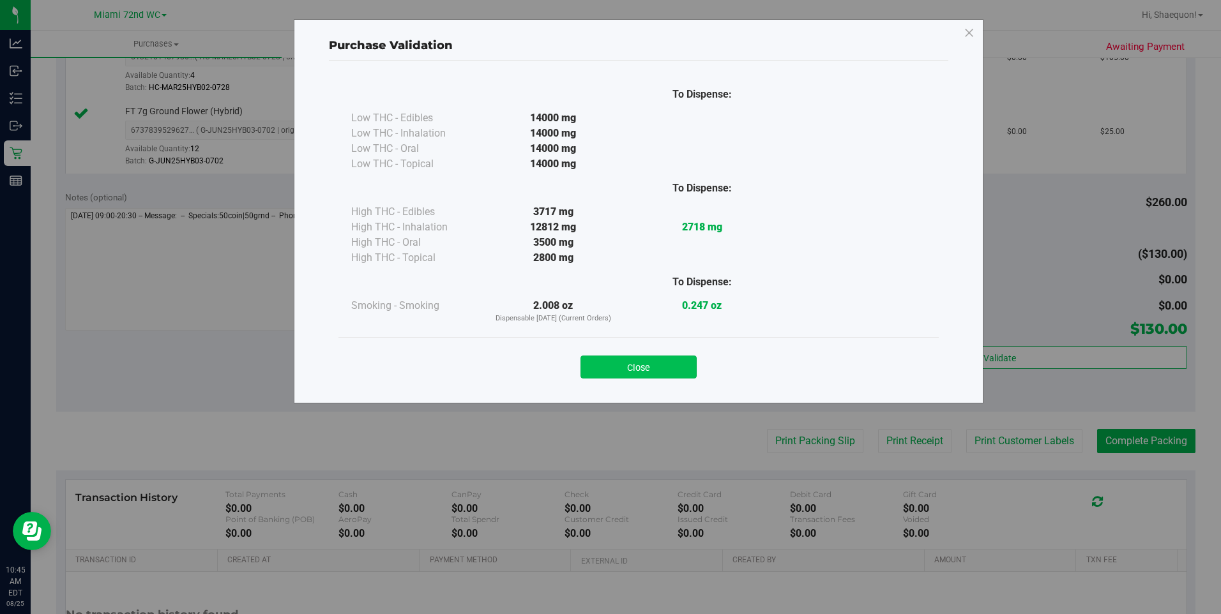  I want to click on strong: 2718 mg, so click(702, 227).